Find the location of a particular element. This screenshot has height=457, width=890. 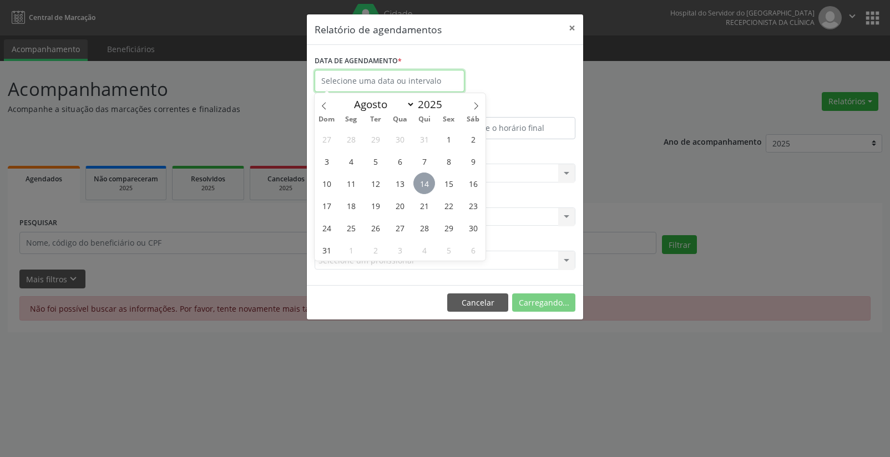

span: Agosto 3, 2025 is located at coordinates (326, 161).